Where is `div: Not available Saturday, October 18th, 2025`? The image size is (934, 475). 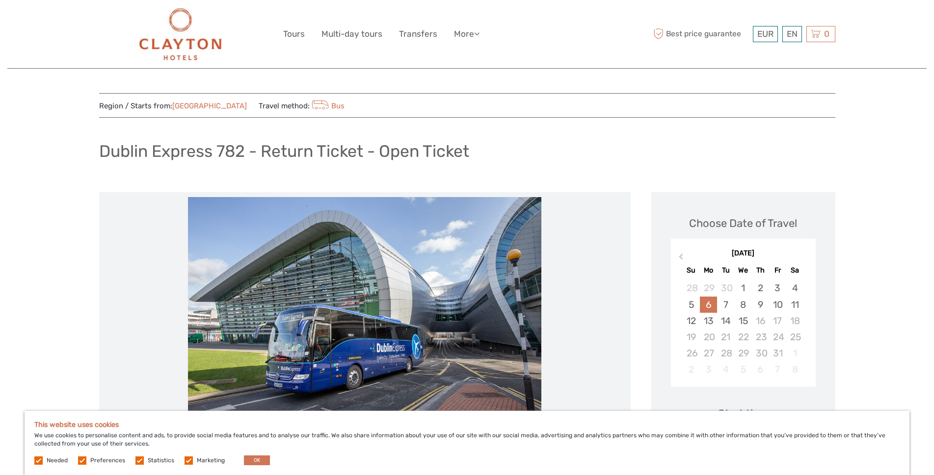
div: Not available Saturday, October 18th, 2025 is located at coordinates (794, 321).